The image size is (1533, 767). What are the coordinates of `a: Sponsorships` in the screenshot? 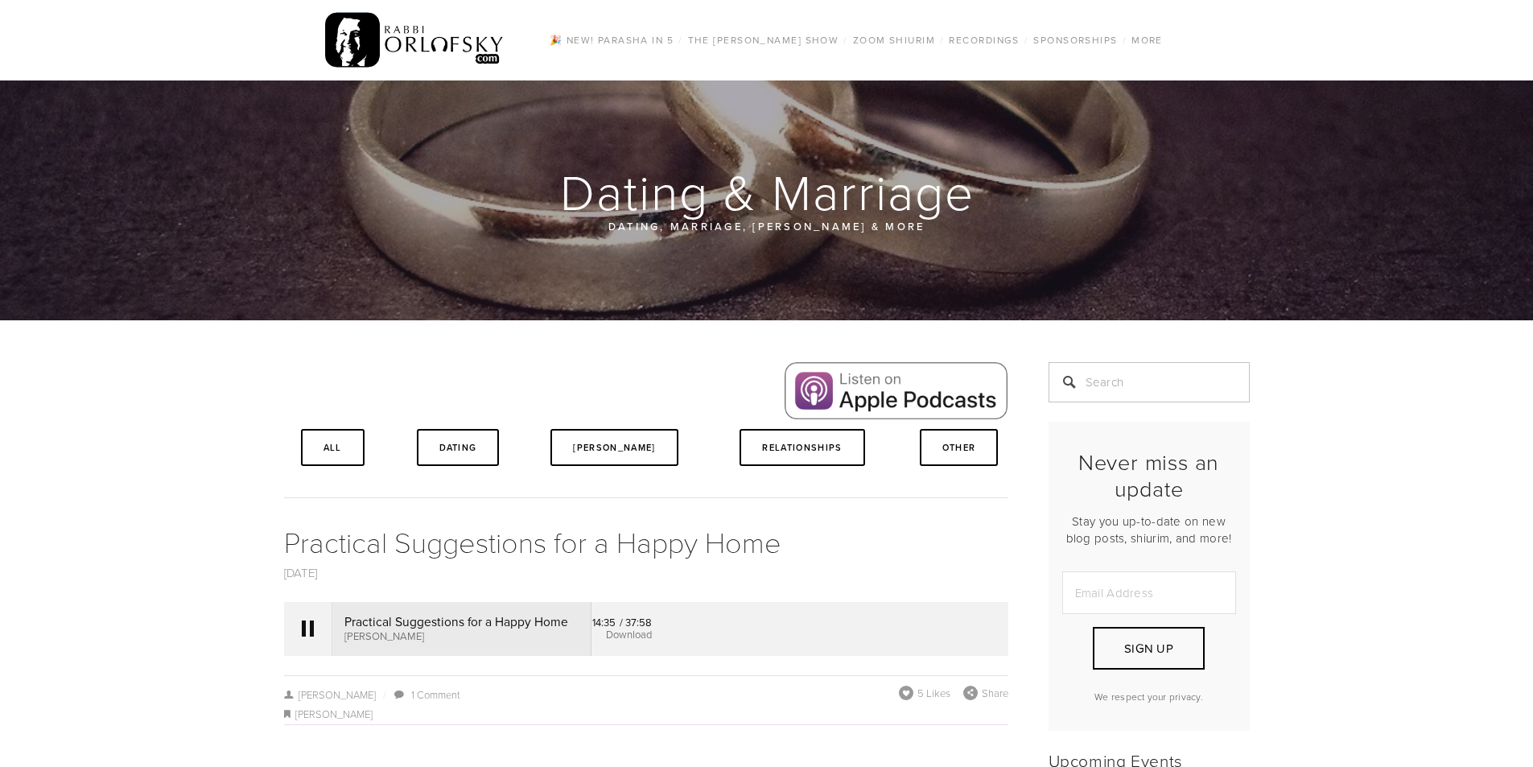 It's located at (1075, 40).